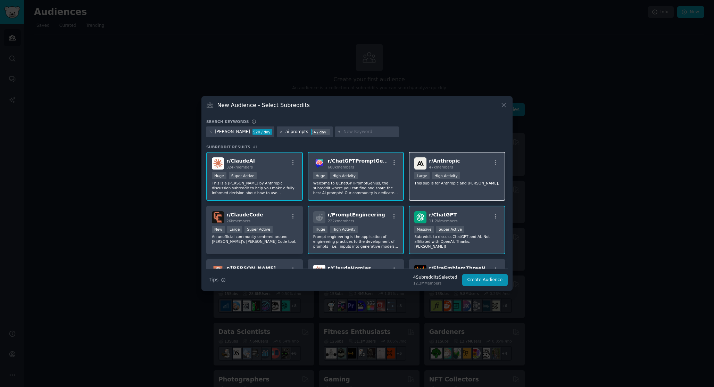 Image resolution: width=714 pixels, height=387 pixels. What do you see at coordinates (465, 268) in the screenshot?
I see `span: r/ FireEmblemThreeHouses` at bounding box center [465, 268].